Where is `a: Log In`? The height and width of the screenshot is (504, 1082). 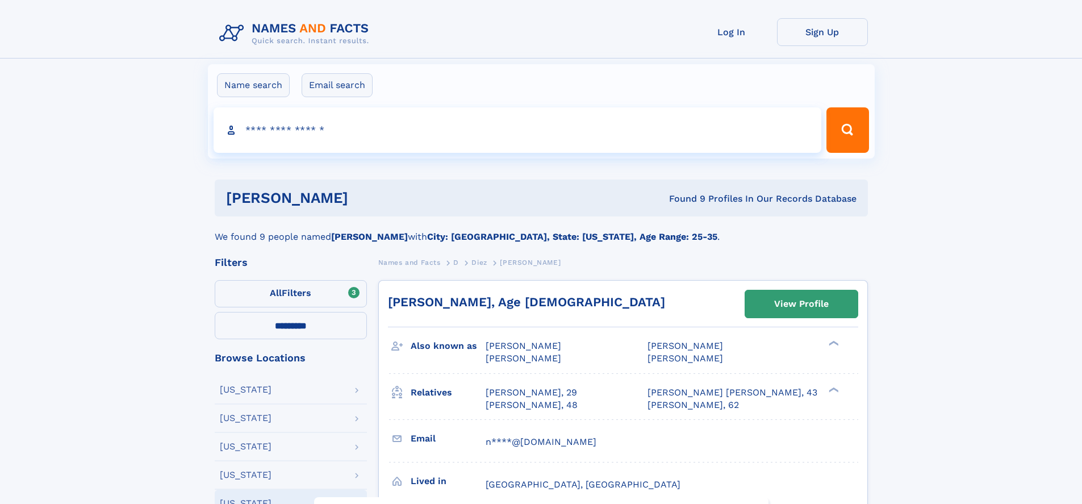
a: Log In is located at coordinates (732, 32).